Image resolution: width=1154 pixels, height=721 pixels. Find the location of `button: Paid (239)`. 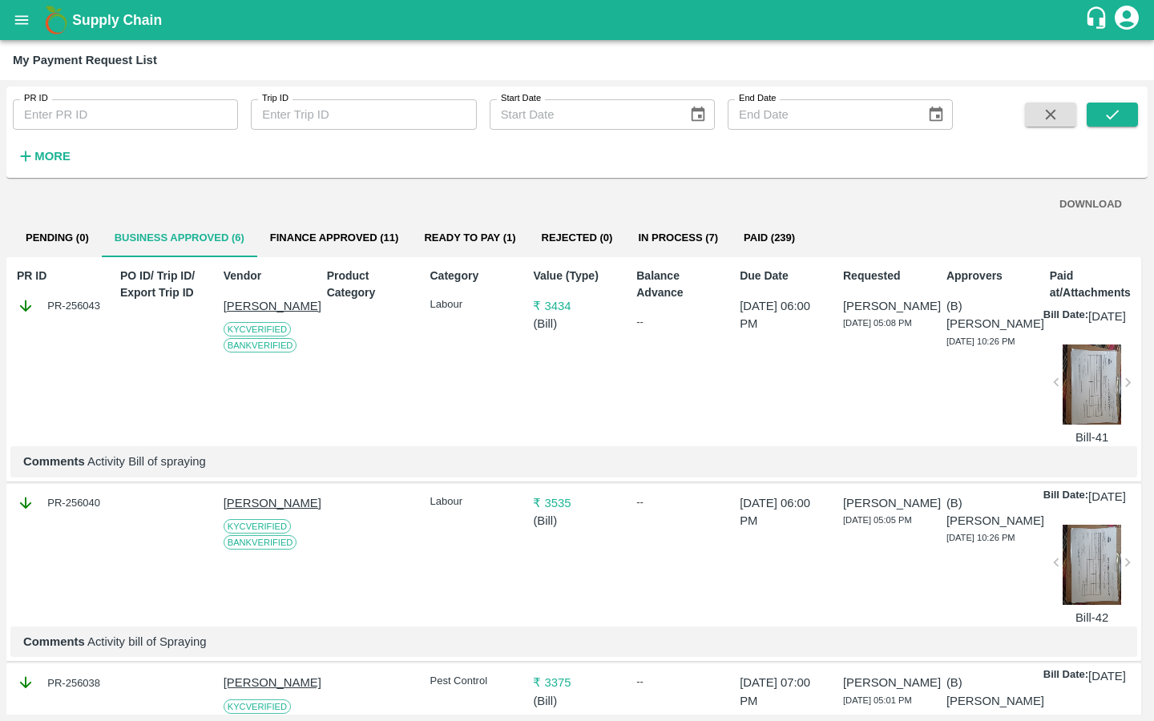

button: Paid (239) is located at coordinates (769, 238).